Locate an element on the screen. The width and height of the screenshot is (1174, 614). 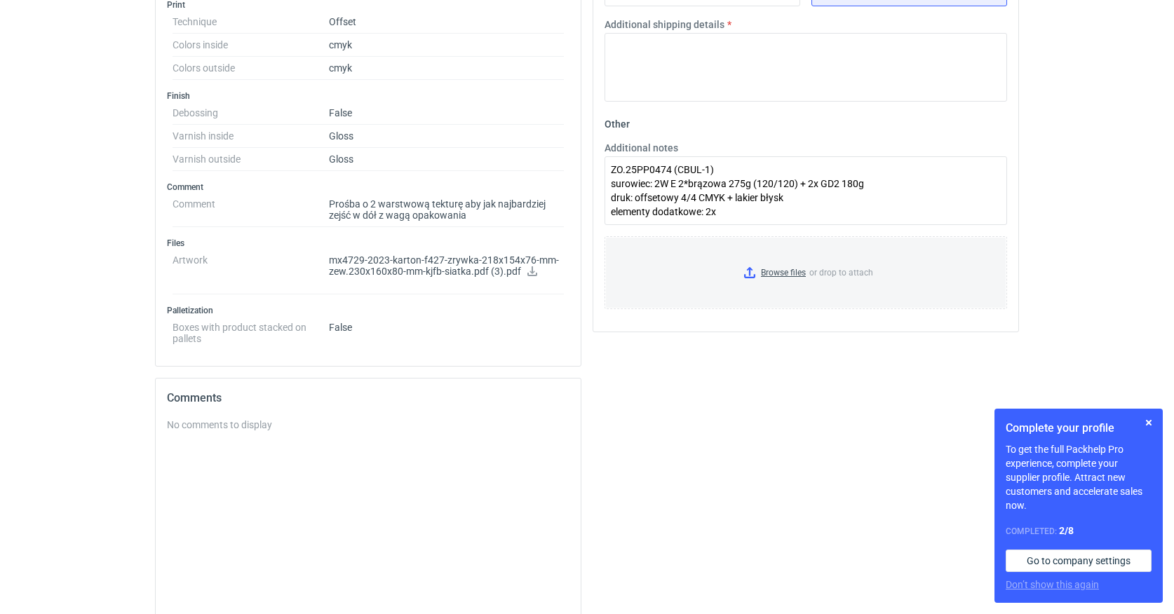
dt: Comment is located at coordinates (250, 210).